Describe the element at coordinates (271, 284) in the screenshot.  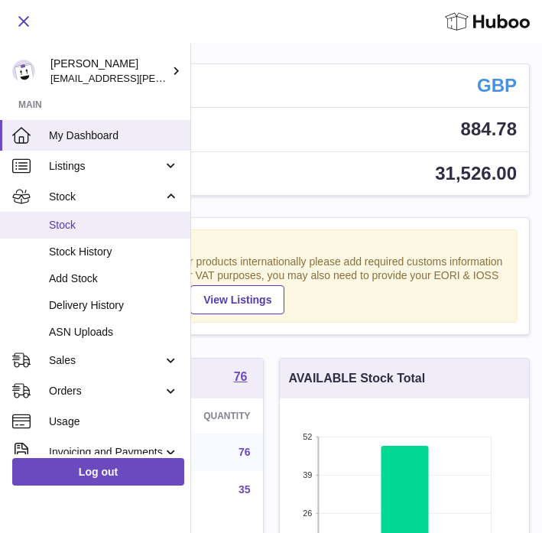
I see `div: If you're planning on sending your products internationally please add required customs informati...` at that location.